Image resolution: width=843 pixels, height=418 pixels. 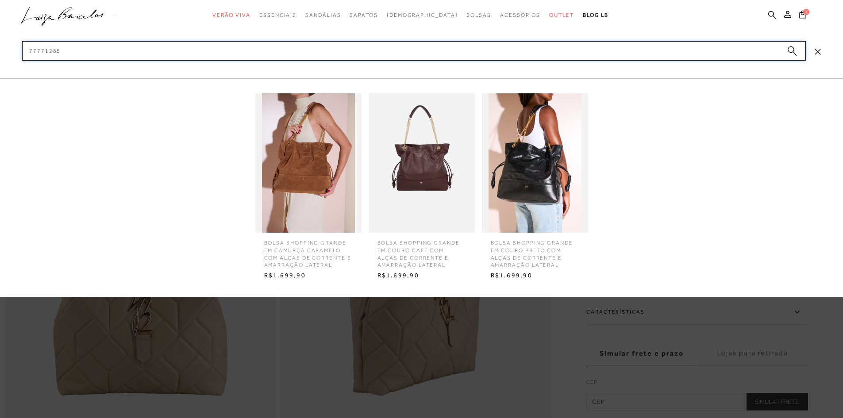 What do you see at coordinates (422, 251) in the screenshot?
I see `span: BOLSA SHOPPING GRANDE EM COURO CAFÉ COM ALÇAS DE CORRENTE E AMARRAÇÃO LATERAL` at bounding box center [422, 251].